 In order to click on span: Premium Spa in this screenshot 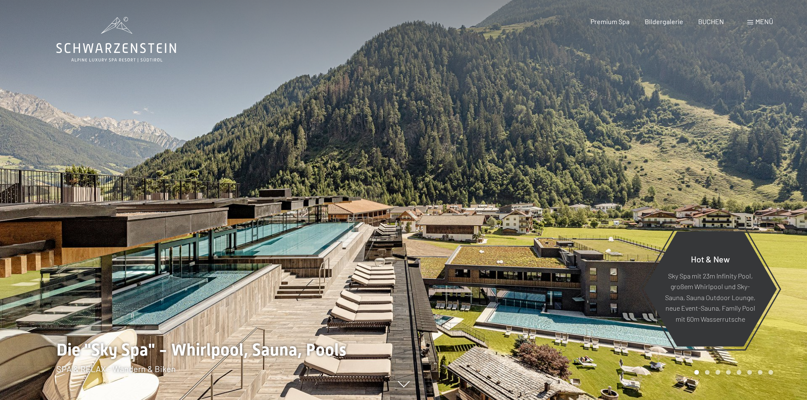, I will do `click(610, 21)`.